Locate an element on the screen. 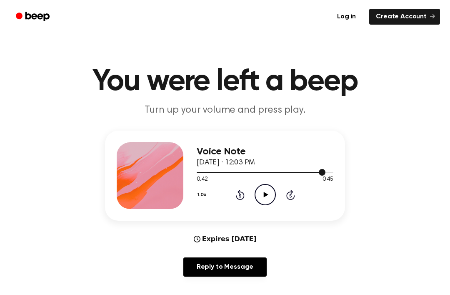 The image size is (450, 295). a: Beep is located at coordinates (33, 17).